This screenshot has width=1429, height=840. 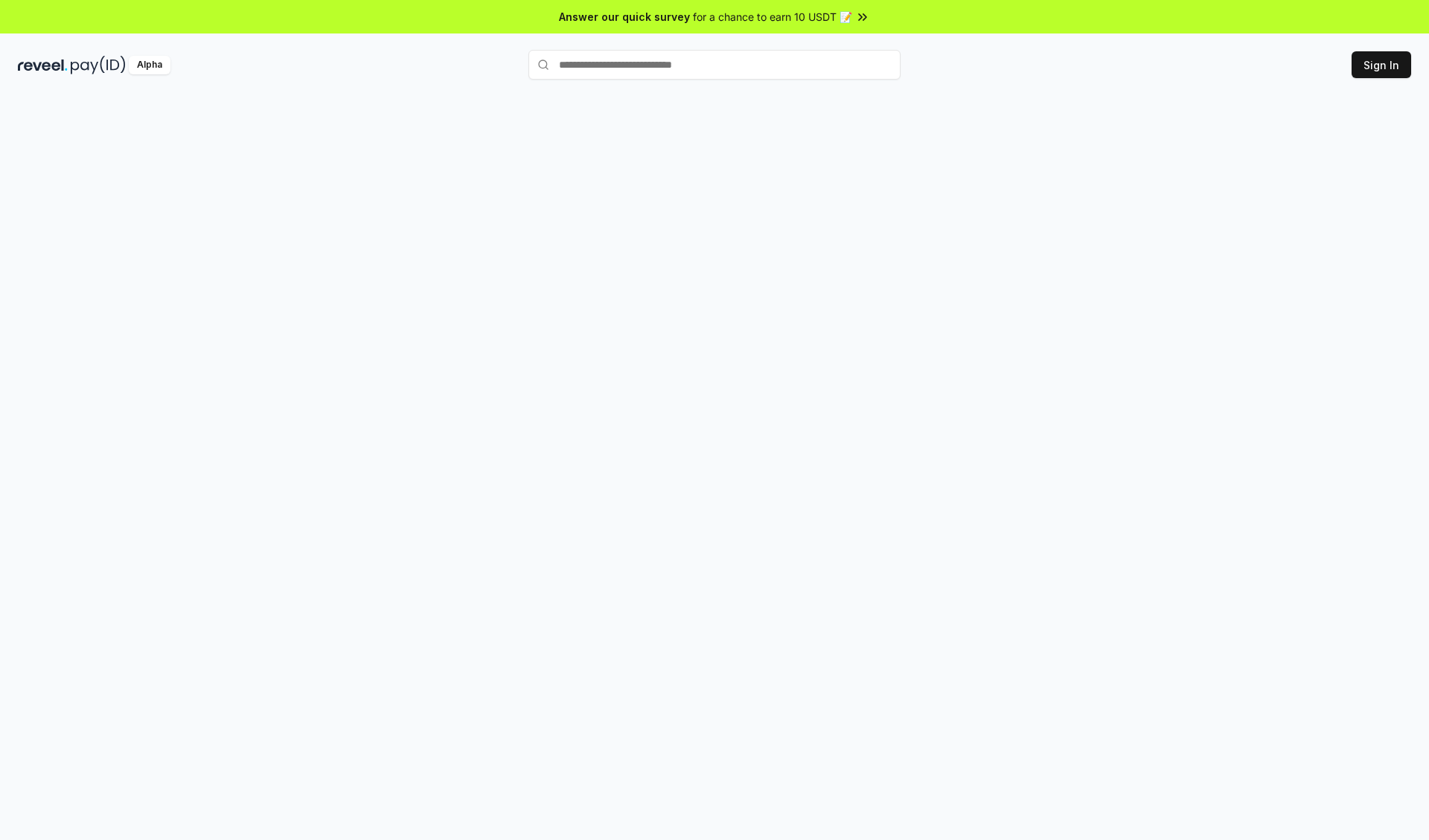 What do you see at coordinates (150, 65) in the screenshot?
I see `div: Alpha` at bounding box center [150, 65].